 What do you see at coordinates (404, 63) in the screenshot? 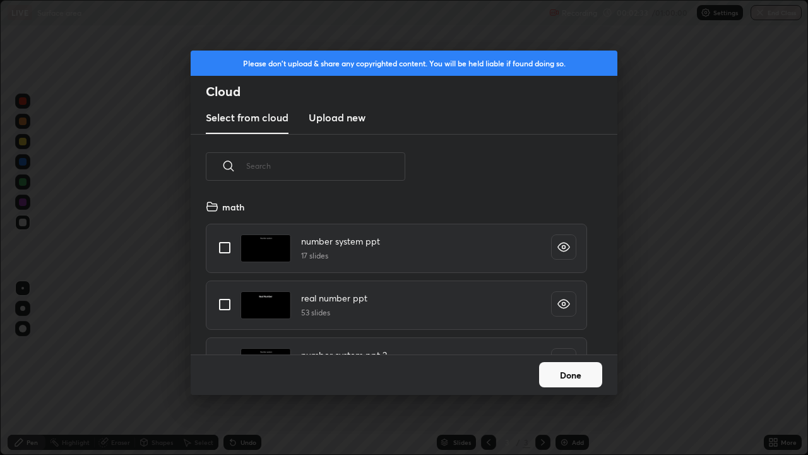
I see `div: Please don't upload & share any copyrighted content. You will be held liable if found doing so.` at bounding box center [404, 63].